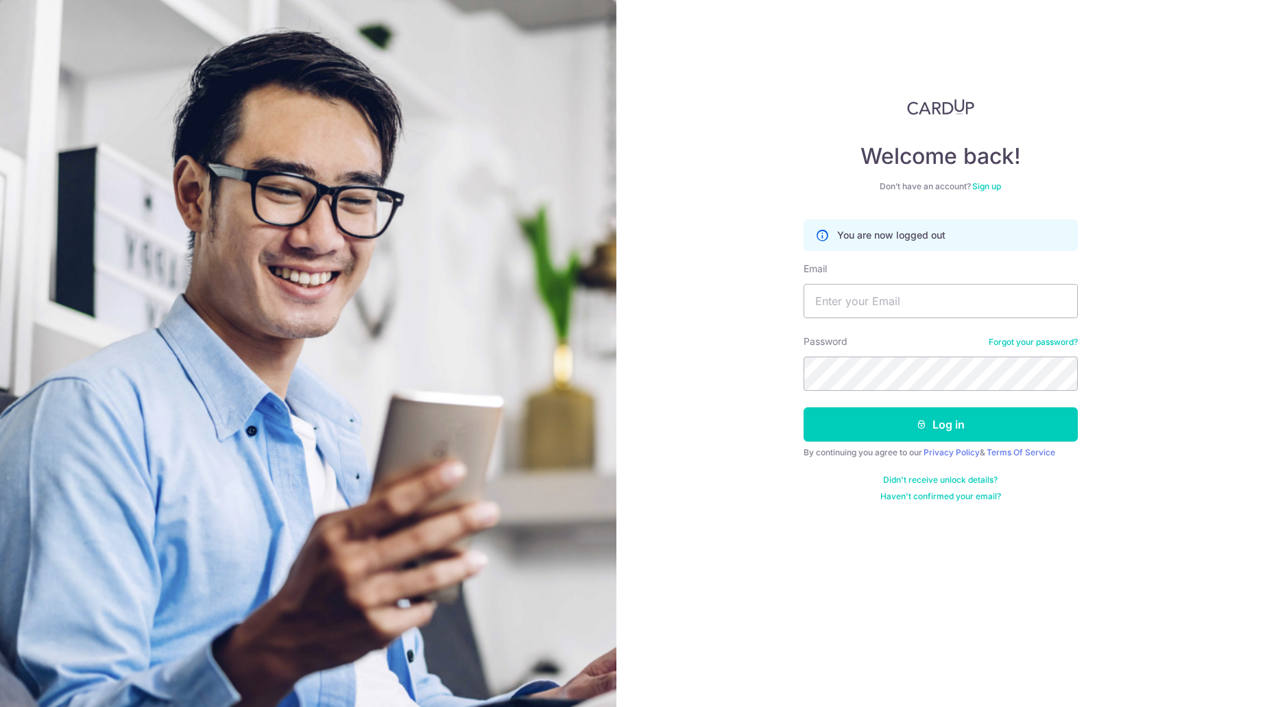 The height and width of the screenshot is (707, 1265). I want to click on p: You are now logged out, so click(891, 235).